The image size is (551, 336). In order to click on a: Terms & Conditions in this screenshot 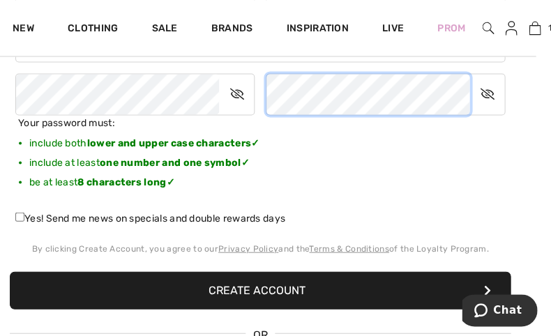, I will do `click(349, 248)`.